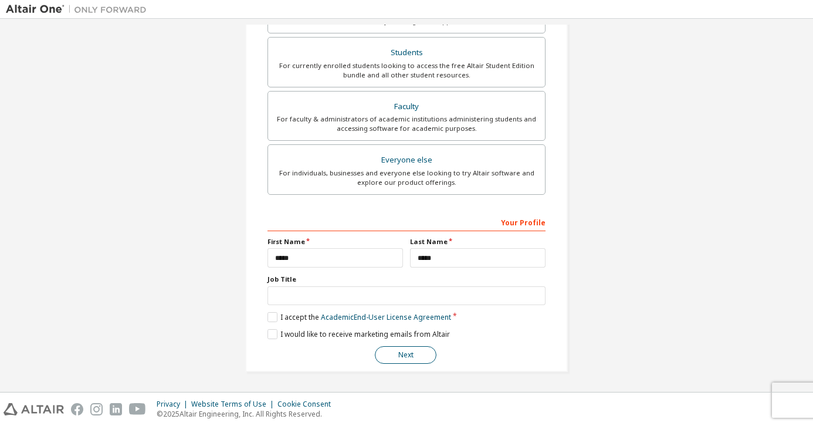 The image size is (813, 426). Describe the element at coordinates (407, 279) in the screenshot. I see `label: Job Title` at that location.